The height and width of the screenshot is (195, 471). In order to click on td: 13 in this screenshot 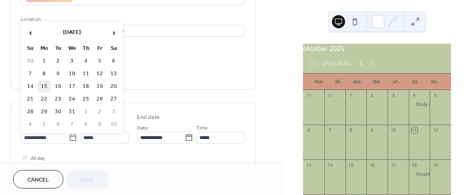, I will do `click(114, 74)`.